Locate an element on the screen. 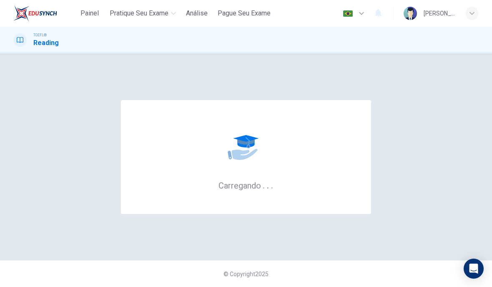 The height and width of the screenshot is (287, 492). a: Análise is located at coordinates (197, 13).